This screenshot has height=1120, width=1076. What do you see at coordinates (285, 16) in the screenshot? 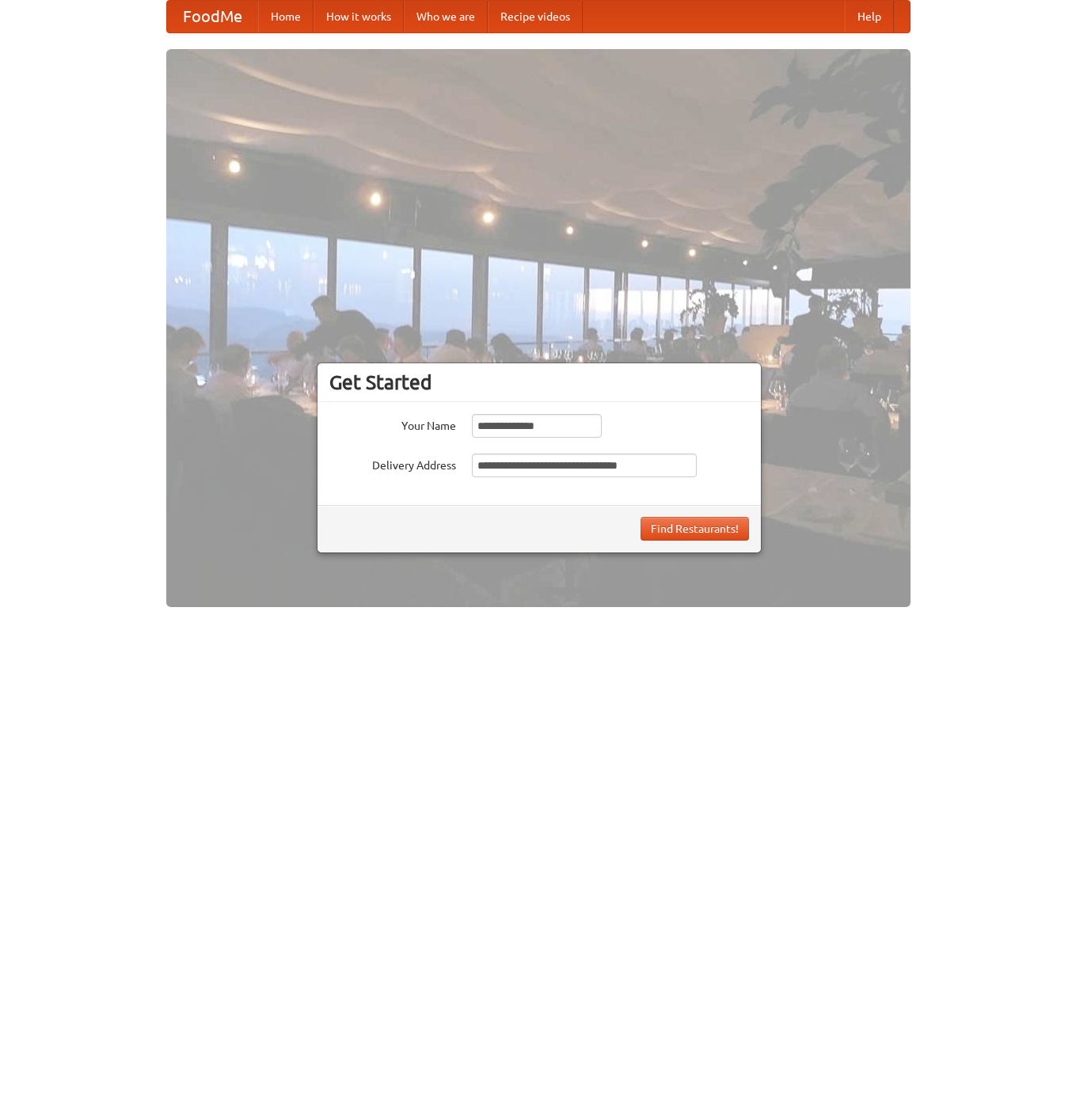
I see `a: Home` at bounding box center [285, 16].